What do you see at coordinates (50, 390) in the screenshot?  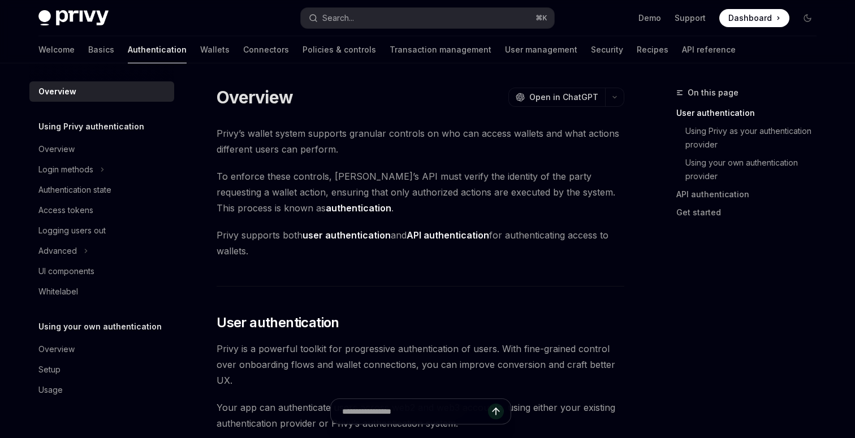 I see `div: Usage` at bounding box center [50, 390].